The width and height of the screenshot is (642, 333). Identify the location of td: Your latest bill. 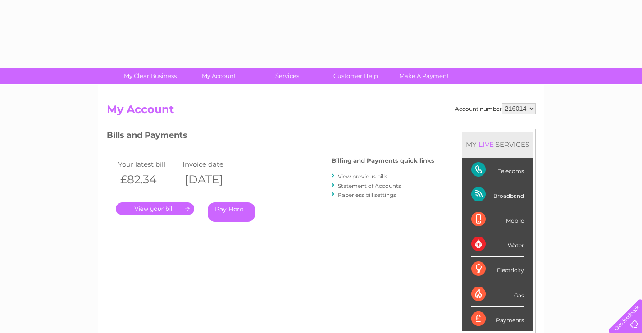
(148, 164).